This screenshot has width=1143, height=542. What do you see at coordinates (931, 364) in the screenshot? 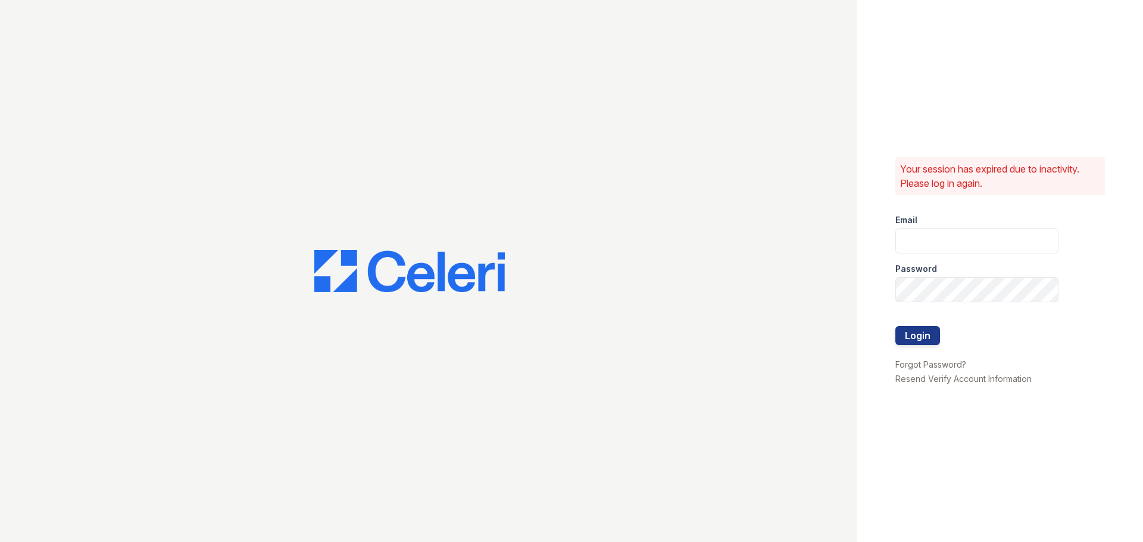
I see `a: Forgot Password?` at bounding box center [931, 364].